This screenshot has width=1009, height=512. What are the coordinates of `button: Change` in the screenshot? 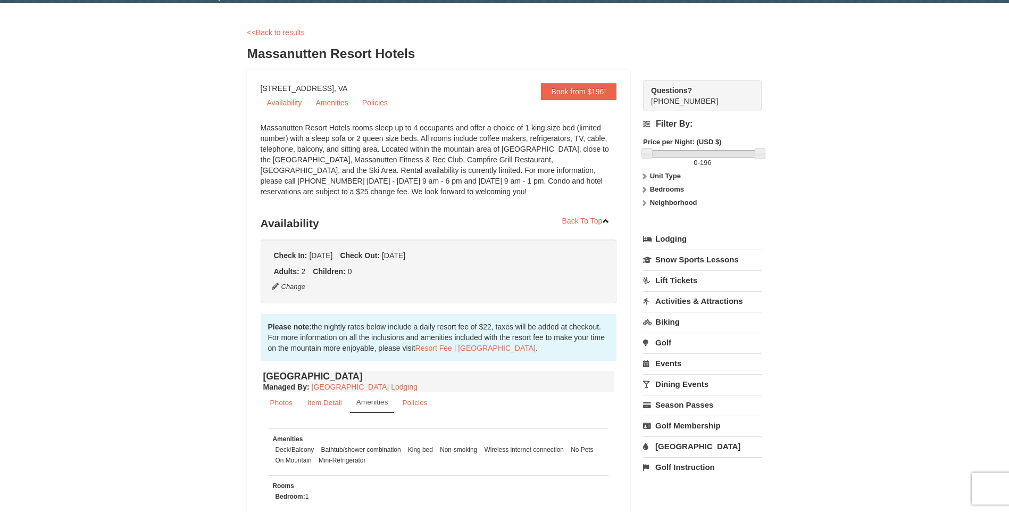 It's located at (289, 287).